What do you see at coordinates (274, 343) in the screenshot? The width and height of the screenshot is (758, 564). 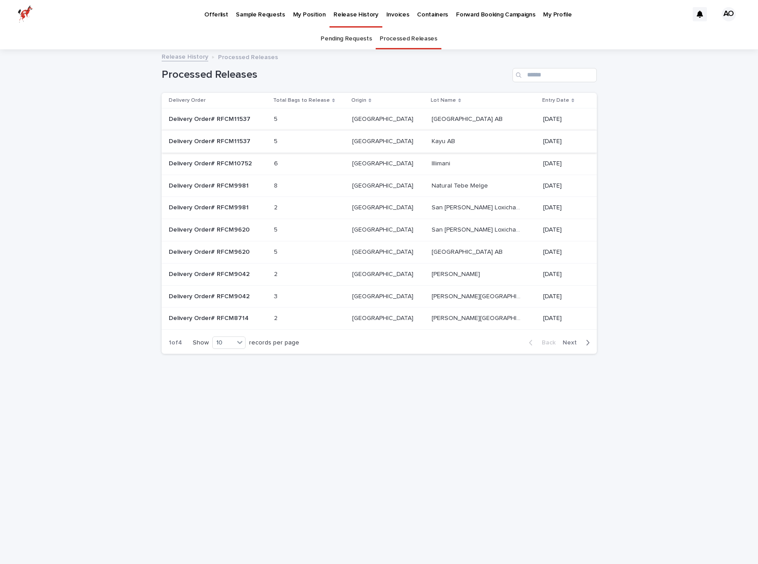 I see `p: records per page` at bounding box center [274, 343].